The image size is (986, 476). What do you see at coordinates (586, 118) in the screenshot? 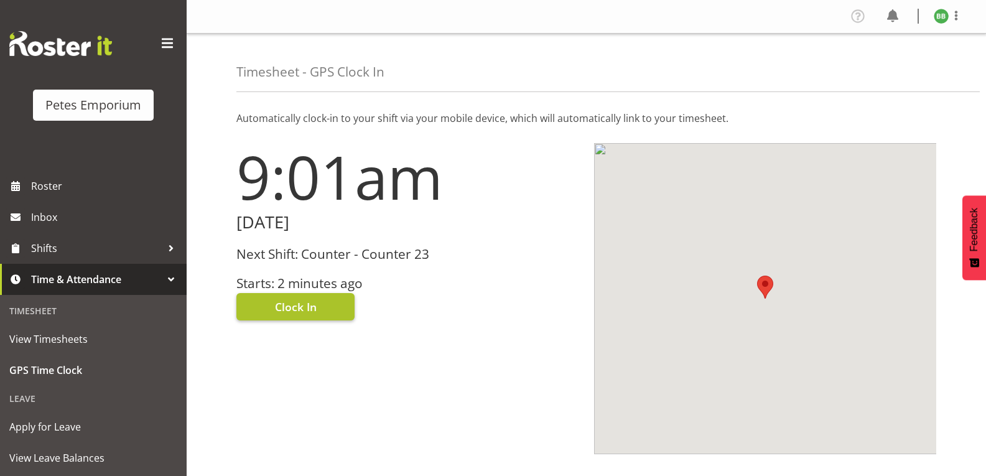
I see `p: Automatically clock-in to your shift via your mobile device, which will automatically link to you...` at bounding box center [586, 118].